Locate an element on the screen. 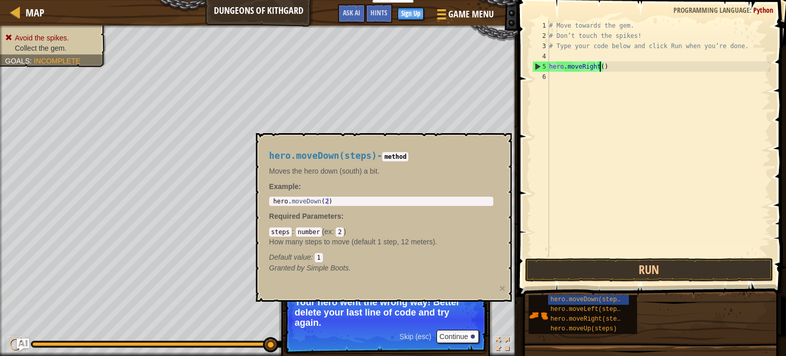 This screenshot has width=786, height=356. span: Default value is located at coordinates (290, 257).